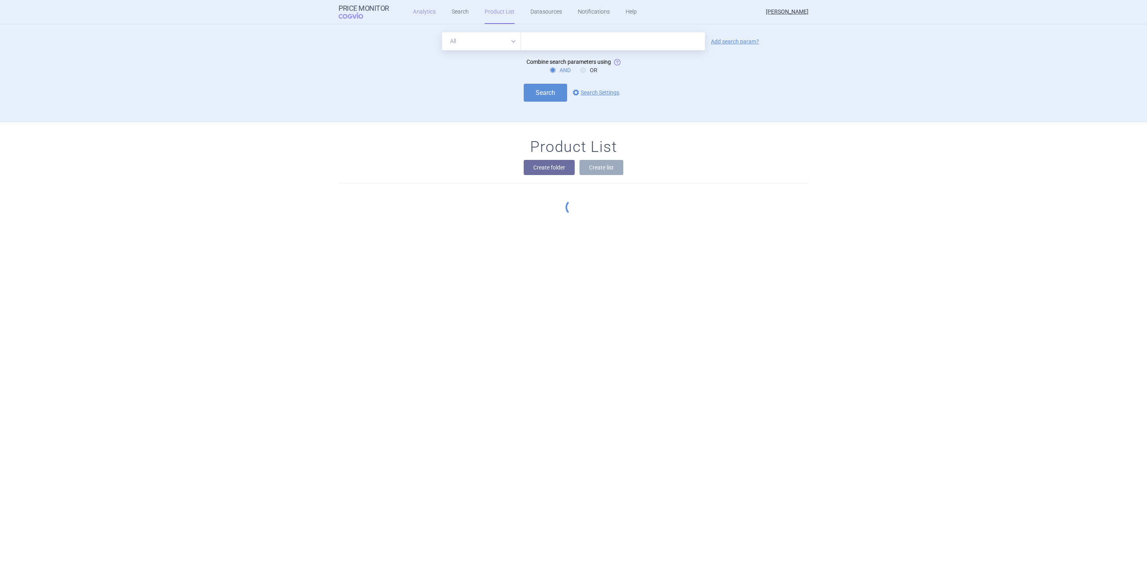 This screenshot has width=1147, height=565. Describe the element at coordinates (574, 147) in the screenshot. I see `h1: Product List` at that location.